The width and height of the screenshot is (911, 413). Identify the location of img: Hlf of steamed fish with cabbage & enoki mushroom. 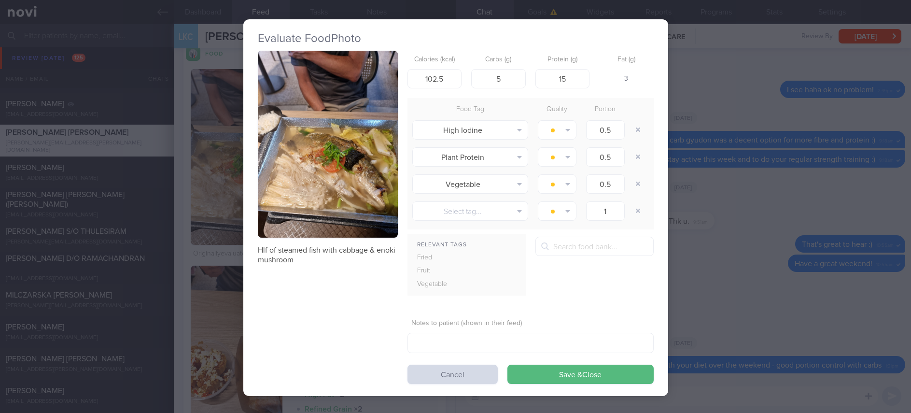
(328, 144).